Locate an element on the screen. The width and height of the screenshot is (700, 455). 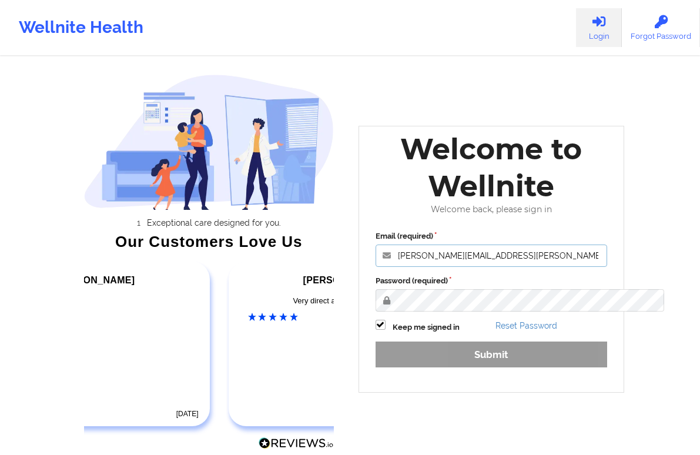
div: Welcome back, please sign in is located at coordinates (492, 209).